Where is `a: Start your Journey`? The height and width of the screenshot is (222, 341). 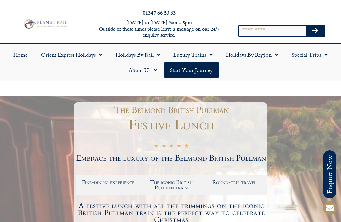 a: Start your Journey is located at coordinates (192, 70).